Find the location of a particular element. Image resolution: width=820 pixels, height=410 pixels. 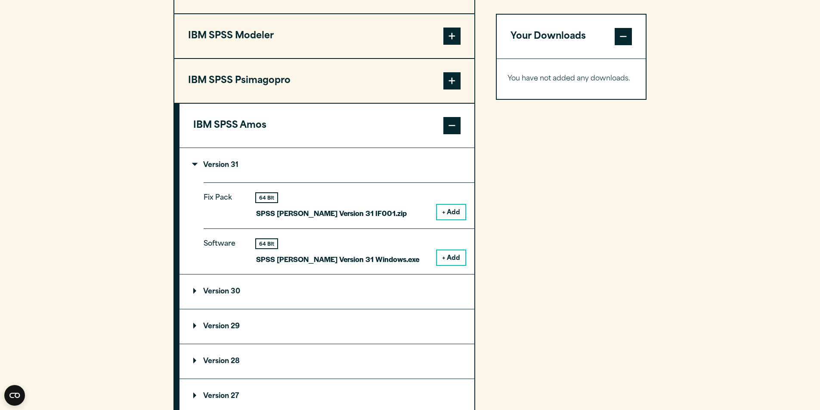

p: Version 27 is located at coordinates (216, 396).